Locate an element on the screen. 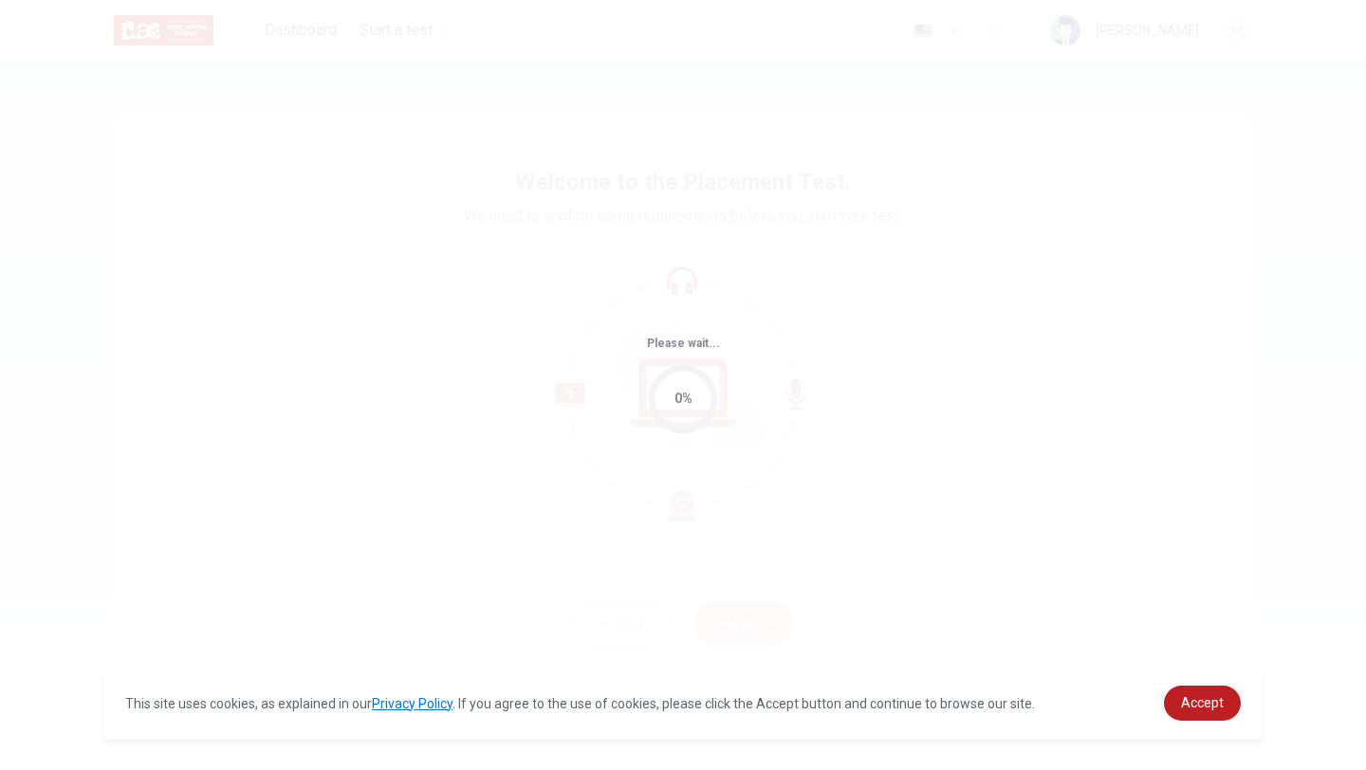 The width and height of the screenshot is (1366, 770). span: This site uses cookies, as explained in our . If you agree to the use of cookies, please click th... is located at coordinates (580, 704).